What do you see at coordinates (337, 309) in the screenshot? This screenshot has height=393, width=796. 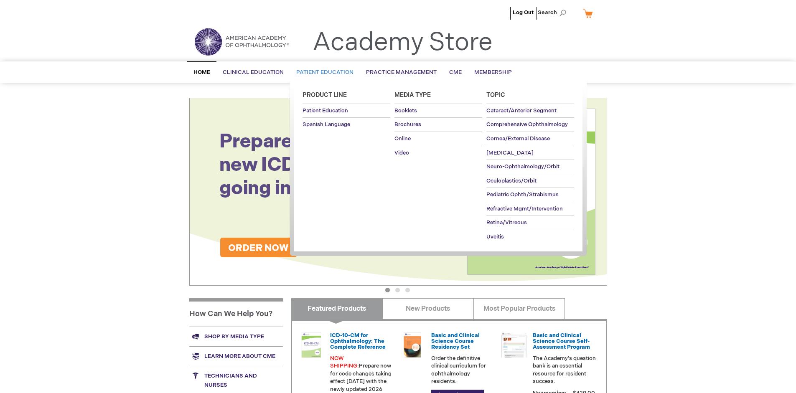 I see `a: Featured Products` at bounding box center [337, 309].